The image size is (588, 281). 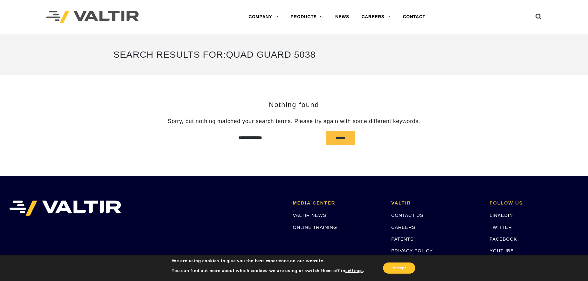 What do you see at coordinates (306, 17) in the screenshot?
I see `a: PRODUCTS` at bounding box center [306, 17].